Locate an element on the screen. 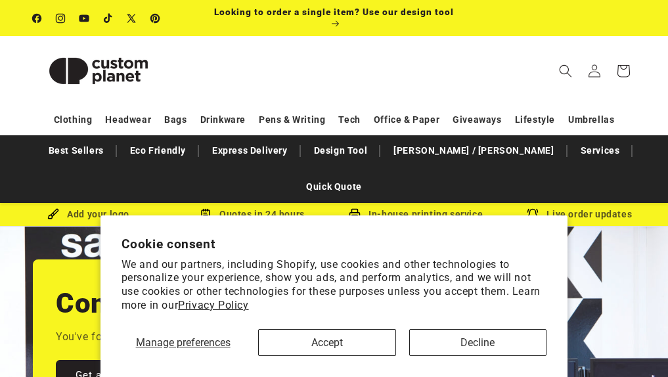 This screenshot has width=668, height=377. button: Decline is located at coordinates (478, 342).